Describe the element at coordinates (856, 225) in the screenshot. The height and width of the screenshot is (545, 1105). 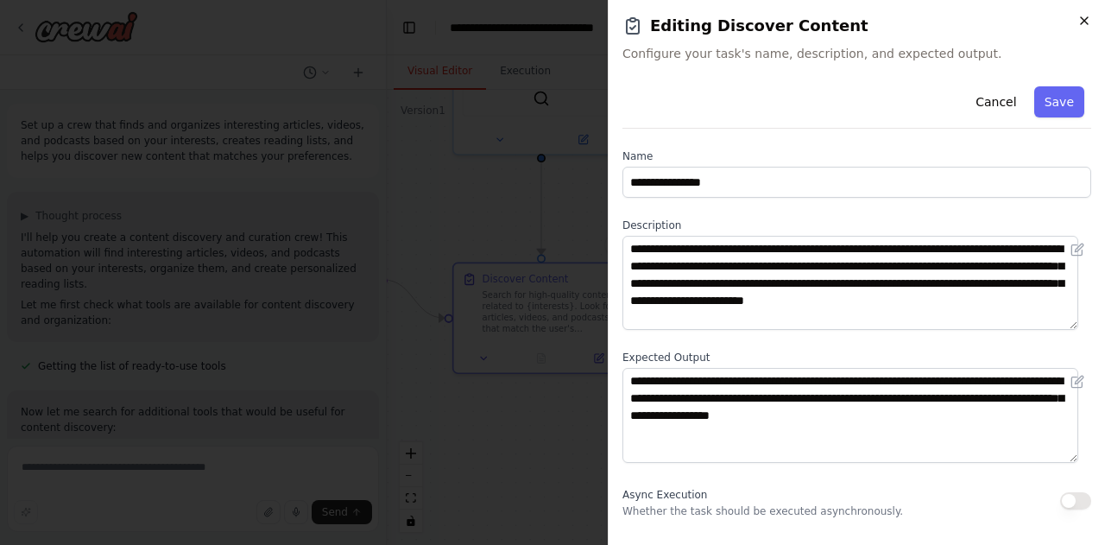
I see `label: Description` at that location.